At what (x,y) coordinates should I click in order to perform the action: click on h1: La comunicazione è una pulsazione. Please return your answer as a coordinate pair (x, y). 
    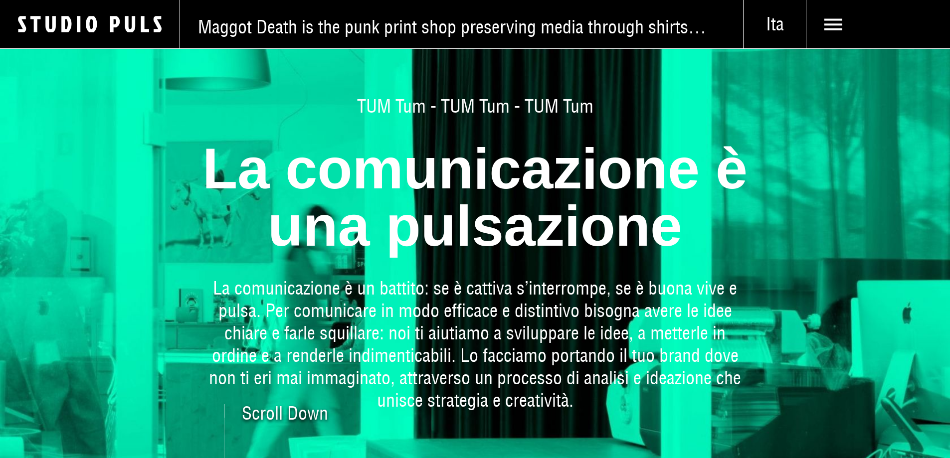
    Looking at the image, I should click on (475, 198).